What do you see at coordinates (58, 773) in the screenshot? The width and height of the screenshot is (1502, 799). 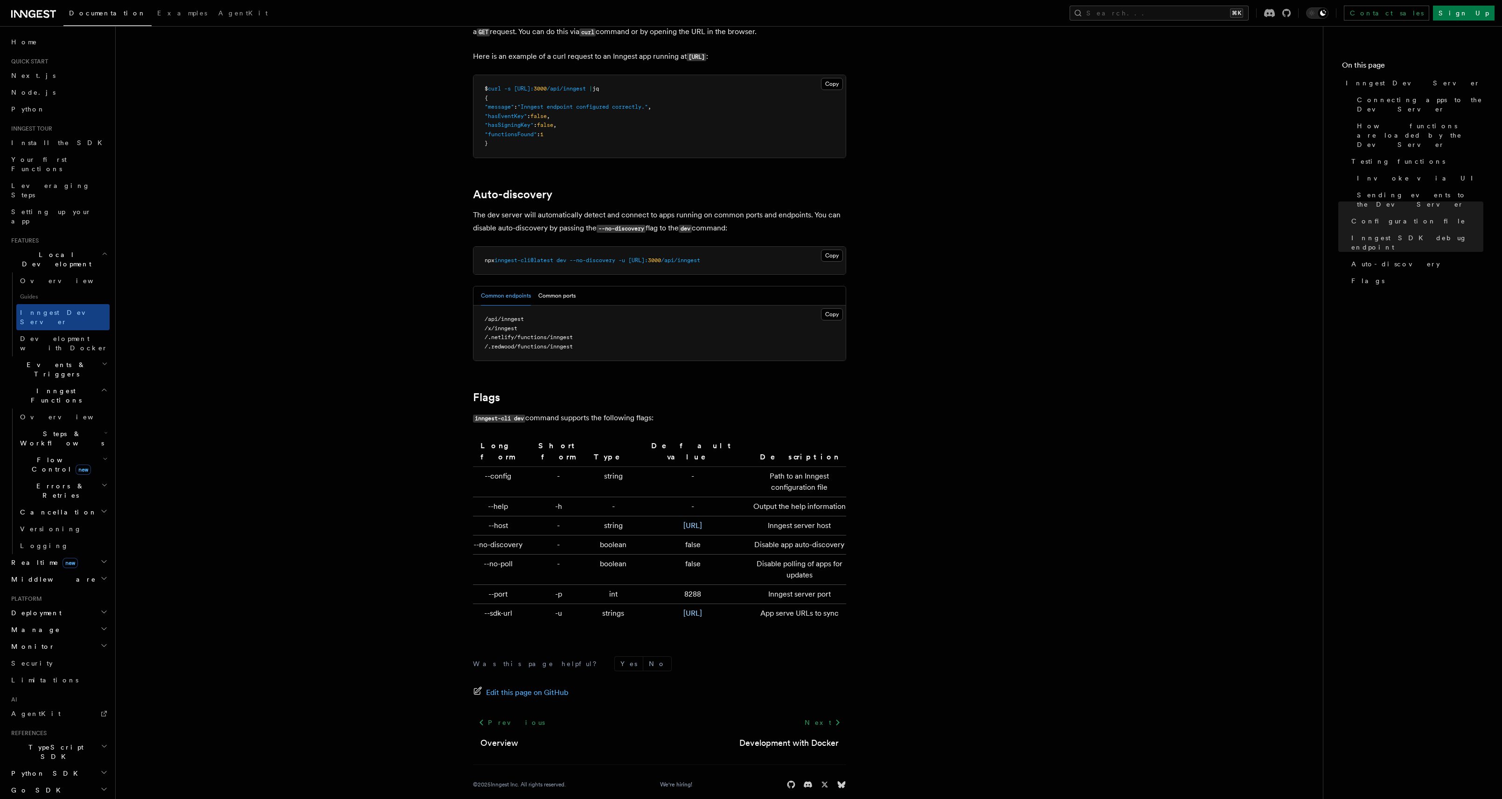 I see `button: Python SDK` at bounding box center [58, 773].